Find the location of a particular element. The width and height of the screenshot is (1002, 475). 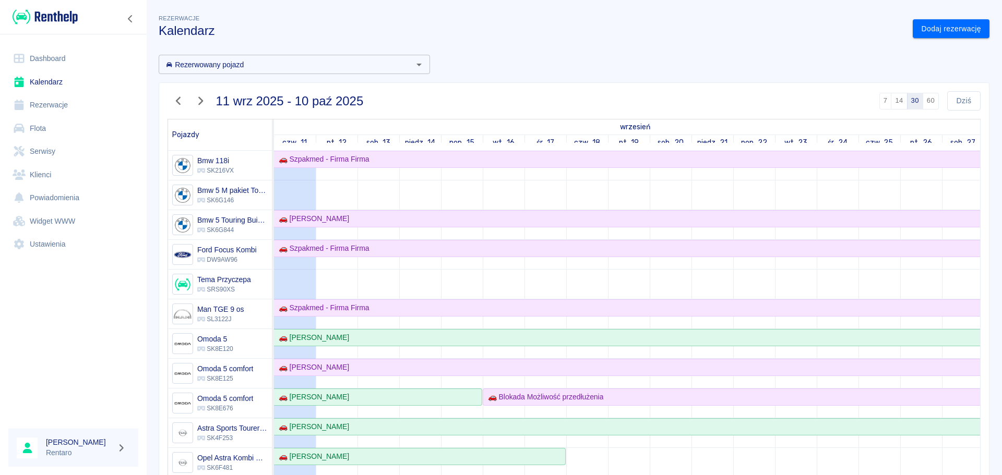

button: Dziś is located at coordinates (964, 101).